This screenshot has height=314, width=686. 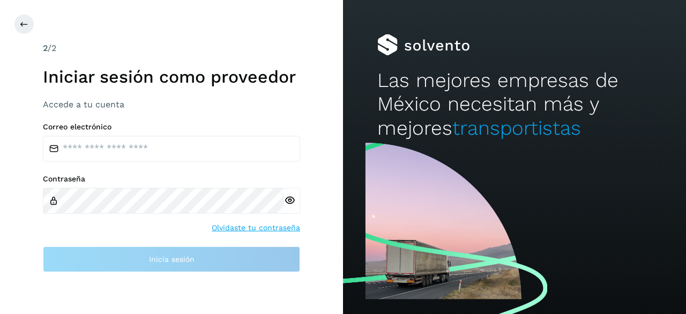 I want to click on span: transportistas, so click(x=517, y=128).